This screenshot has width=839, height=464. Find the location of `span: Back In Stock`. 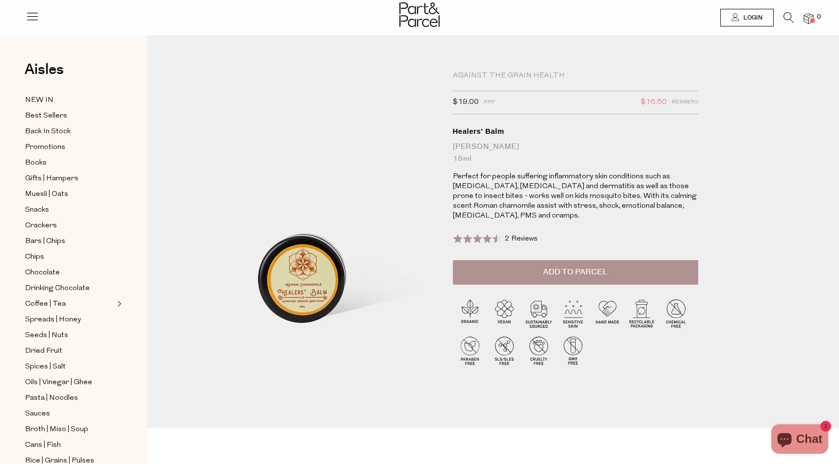

span: Back In Stock is located at coordinates (48, 132).